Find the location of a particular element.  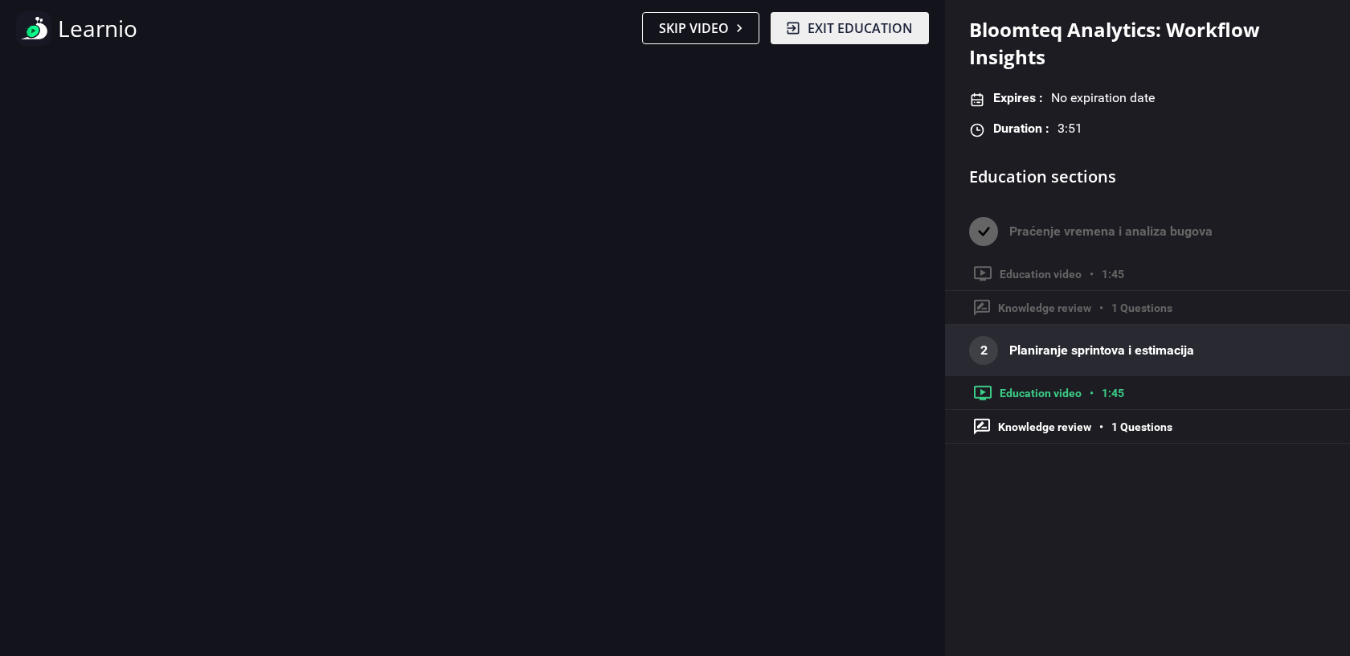

span: Exit education is located at coordinates (860, 28).